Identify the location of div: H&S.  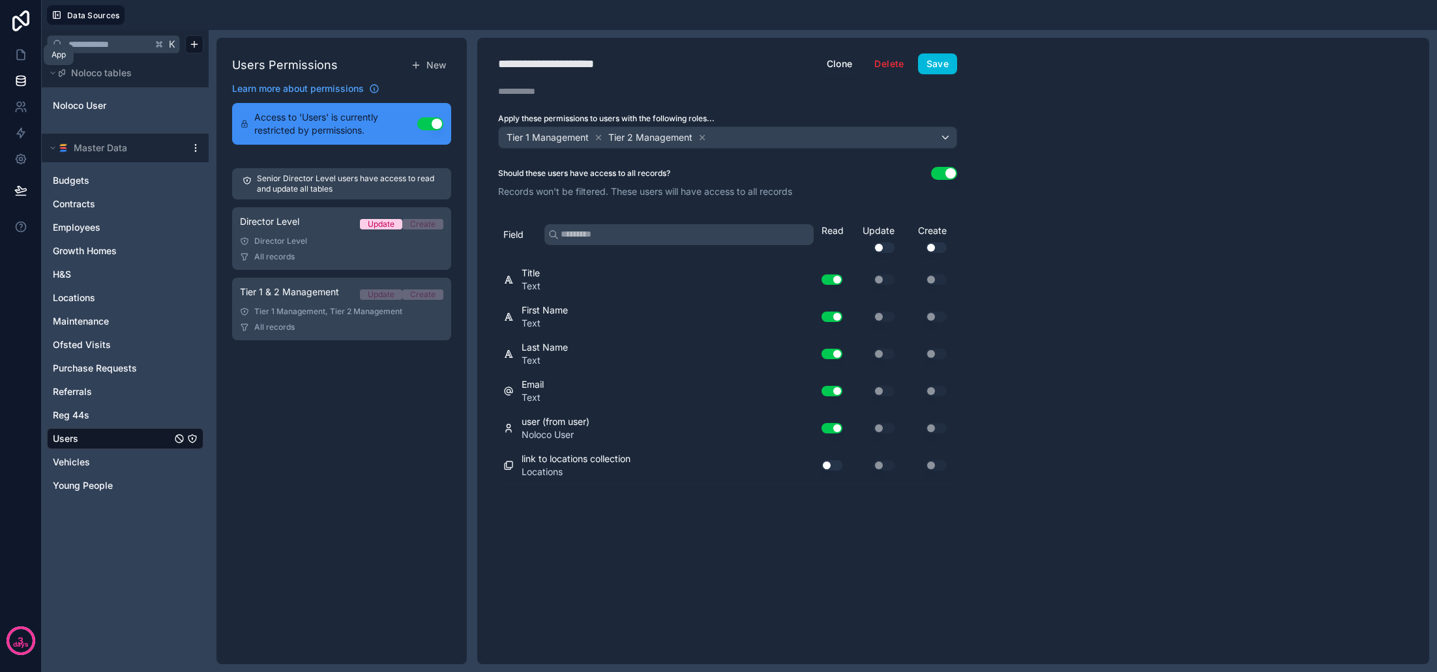
(125, 274).